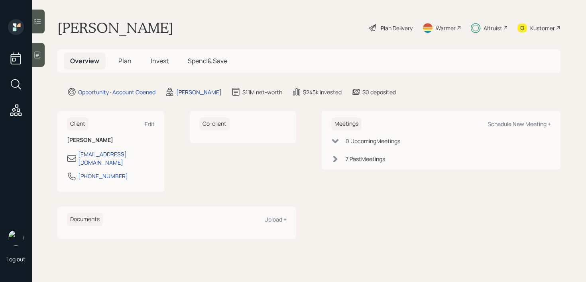  Describe the element at coordinates (379, 92) in the screenshot. I see `div: $0 deposited` at that location.